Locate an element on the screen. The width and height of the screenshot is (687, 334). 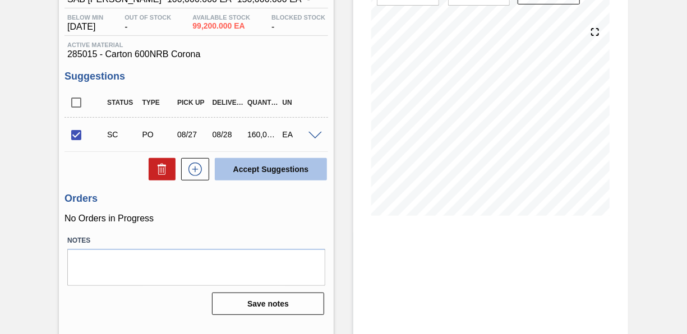
span: 99,200.000 EA is located at coordinates (221, 26).